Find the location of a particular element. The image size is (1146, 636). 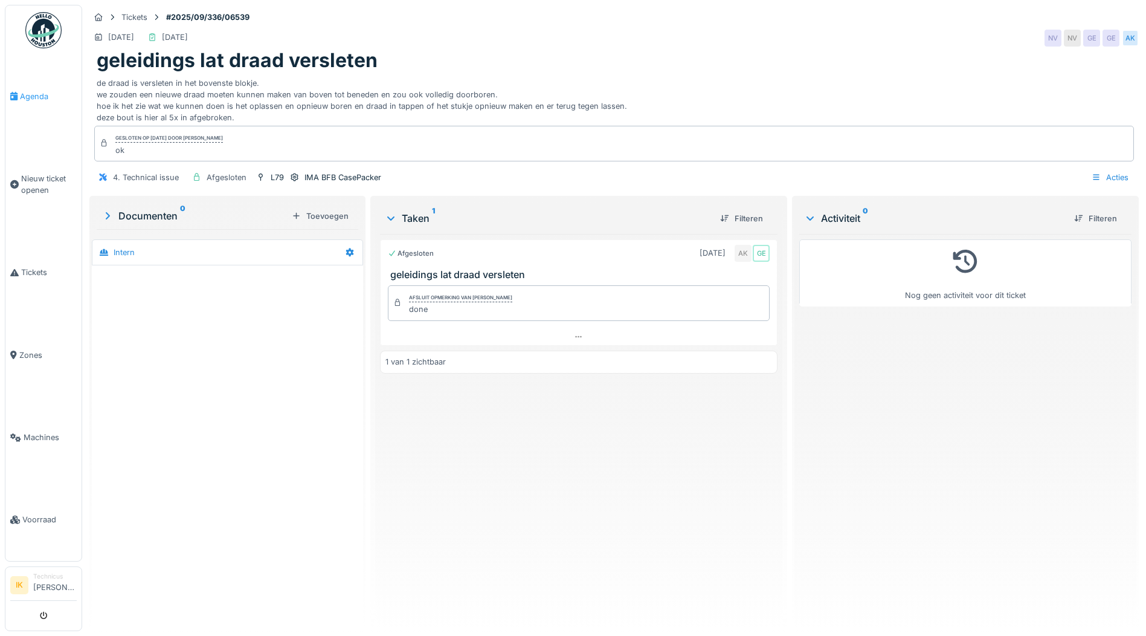

strong: #2025/09/336/06539 is located at coordinates (208, 17).